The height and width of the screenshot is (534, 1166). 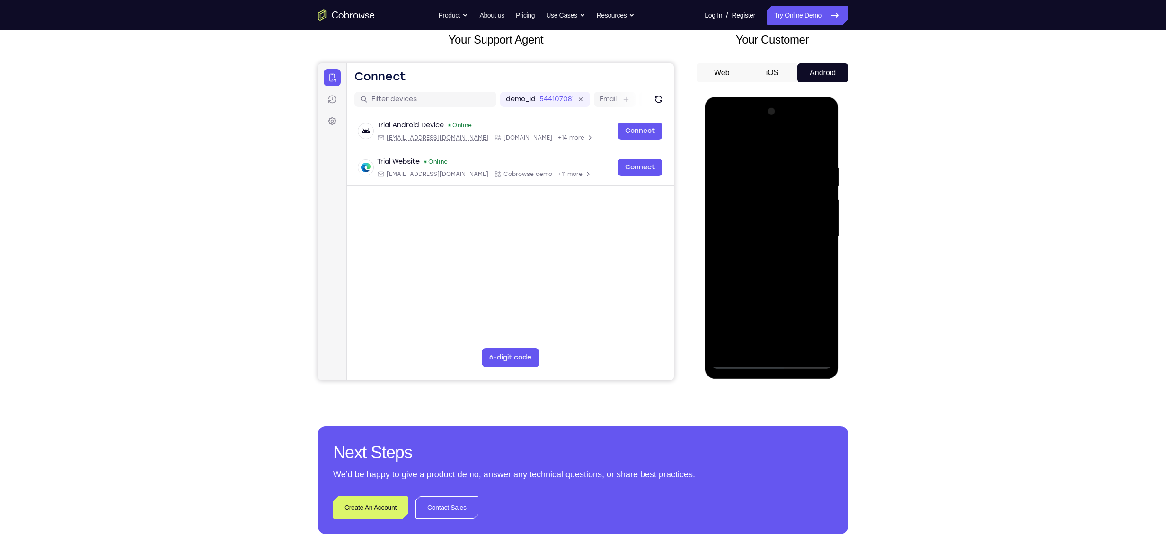 What do you see at coordinates (192, 294) in the screenshot?
I see `button: 6-digit code` at bounding box center [192, 294].